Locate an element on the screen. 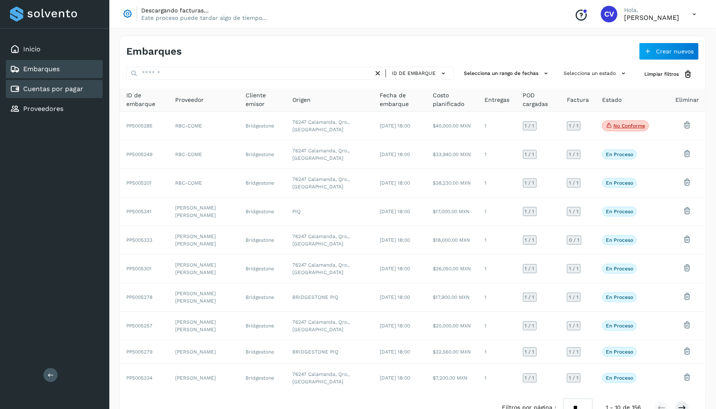 This screenshot has height=409, width=716. span: Limpiar filtros is located at coordinates (662, 74).